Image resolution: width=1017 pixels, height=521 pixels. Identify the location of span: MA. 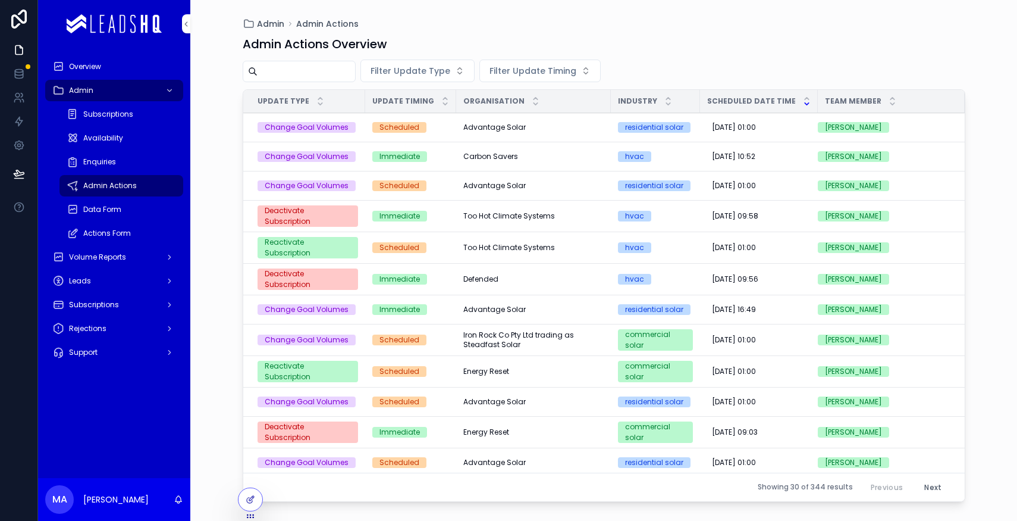
(59, 499).